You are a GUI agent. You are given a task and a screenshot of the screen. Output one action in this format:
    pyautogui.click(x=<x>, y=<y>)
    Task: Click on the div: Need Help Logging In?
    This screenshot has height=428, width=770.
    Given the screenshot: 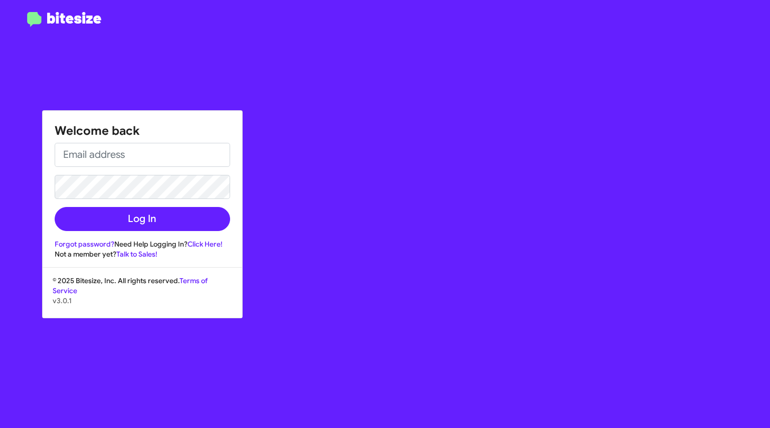 What is the action you would take?
    pyautogui.click(x=142, y=244)
    